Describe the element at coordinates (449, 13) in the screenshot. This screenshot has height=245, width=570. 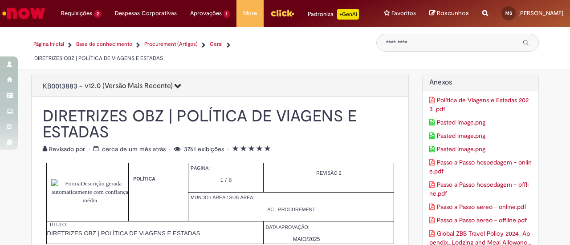
I see `a: Rascunhos` at that location.